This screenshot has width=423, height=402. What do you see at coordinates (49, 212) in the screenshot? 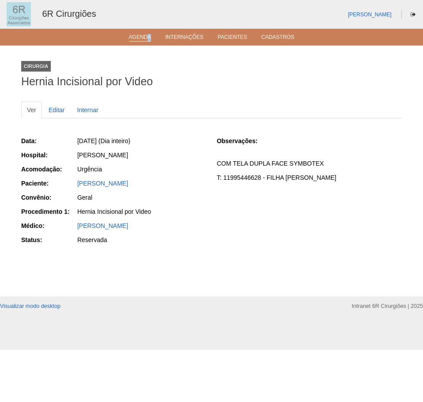
I see `div: Procedimento 1:` at bounding box center [49, 212].